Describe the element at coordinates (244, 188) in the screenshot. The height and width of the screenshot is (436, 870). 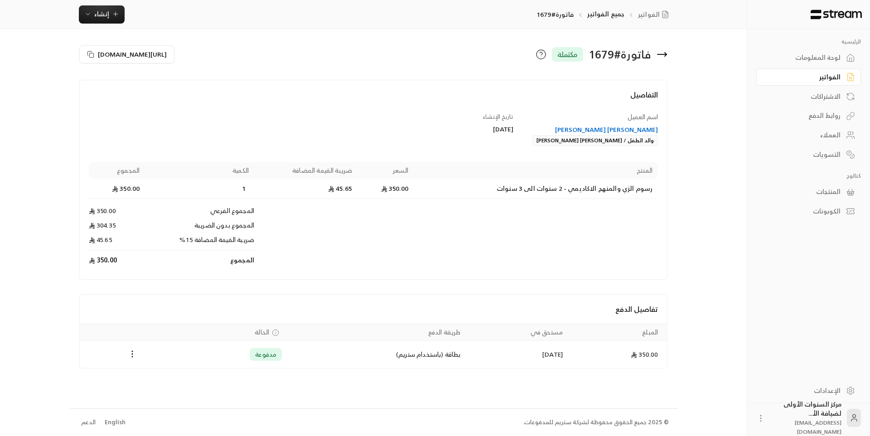
I see `span: 1` at that location.